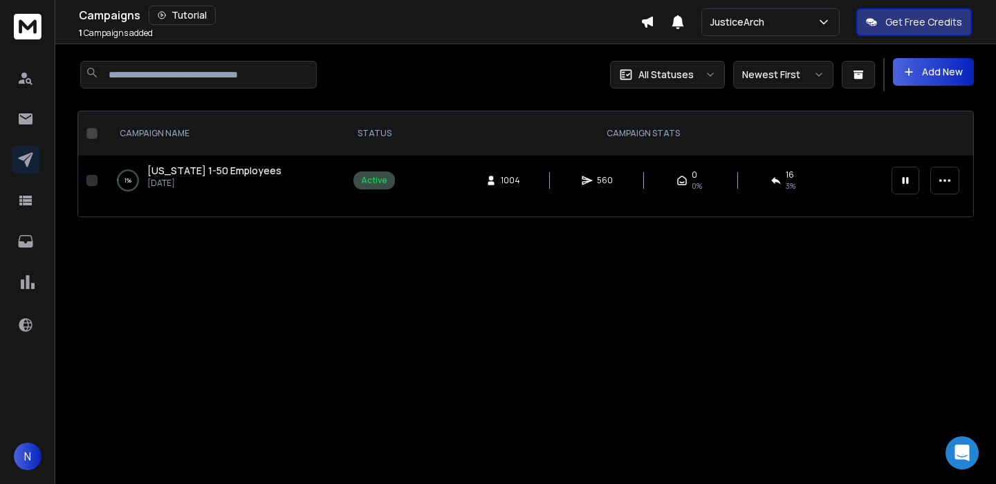 The height and width of the screenshot is (484, 996). What do you see at coordinates (791, 186) in the screenshot?
I see `span: 3 %` at bounding box center [791, 186].